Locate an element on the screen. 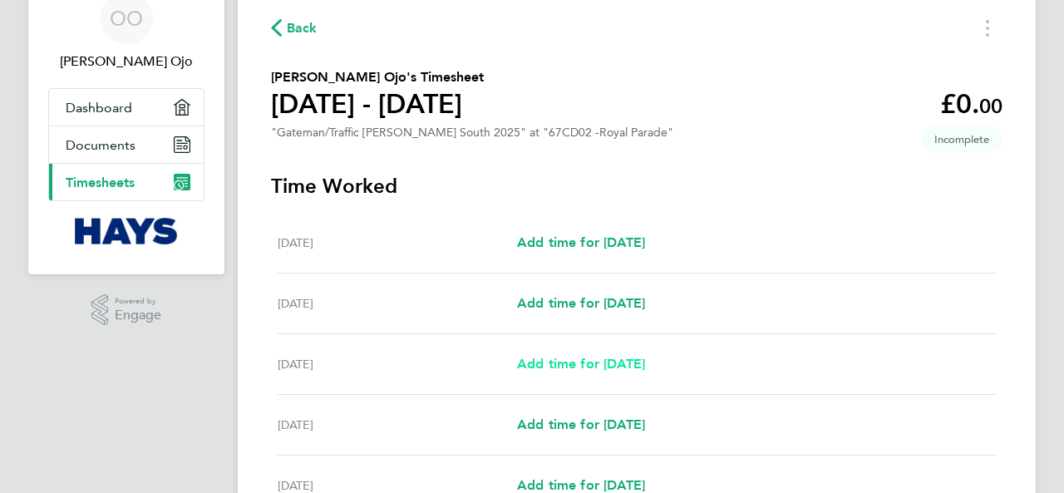 Image resolution: width=1064 pixels, height=493 pixels. span: Timesheets is located at coordinates (100, 182).